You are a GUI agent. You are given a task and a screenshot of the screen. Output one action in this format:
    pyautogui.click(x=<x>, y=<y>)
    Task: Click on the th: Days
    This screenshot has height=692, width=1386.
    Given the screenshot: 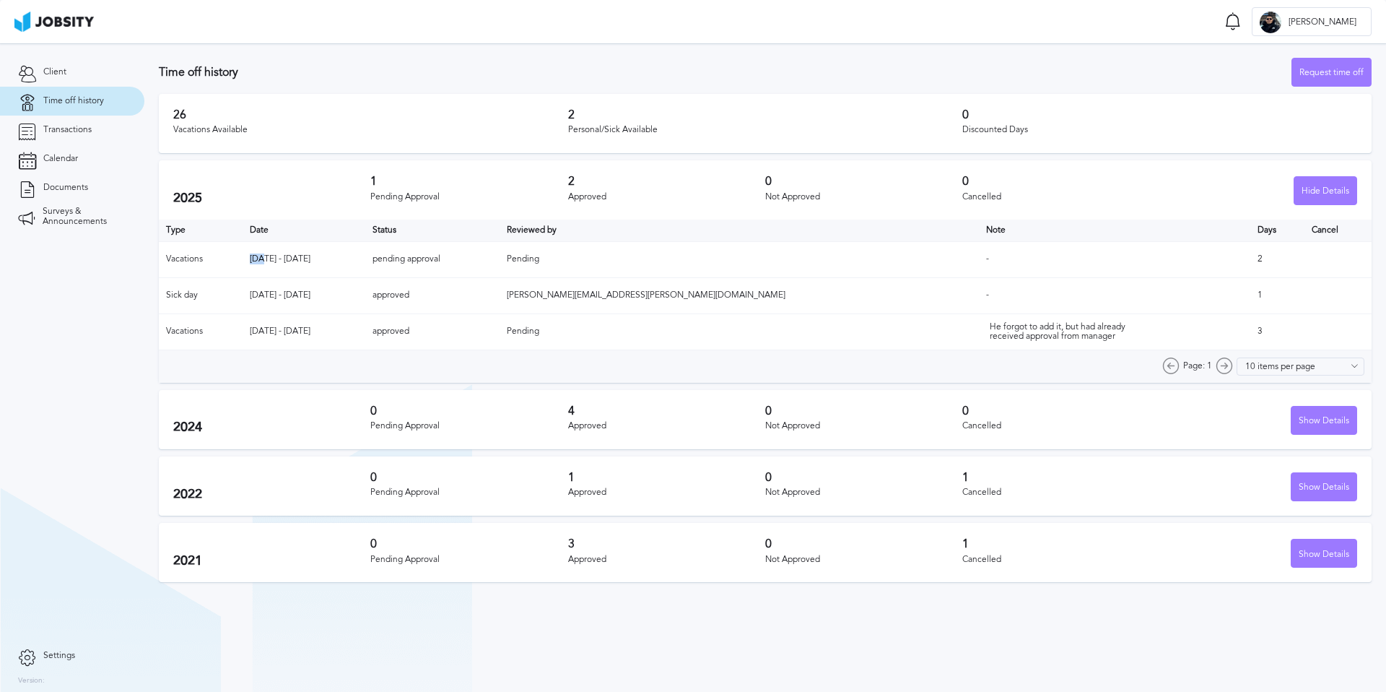 What is the action you would take?
    pyautogui.click(x=1277, y=230)
    